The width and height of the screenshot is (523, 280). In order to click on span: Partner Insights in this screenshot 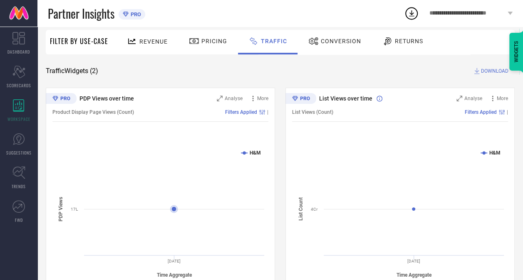, I will do `click(81, 13)`.